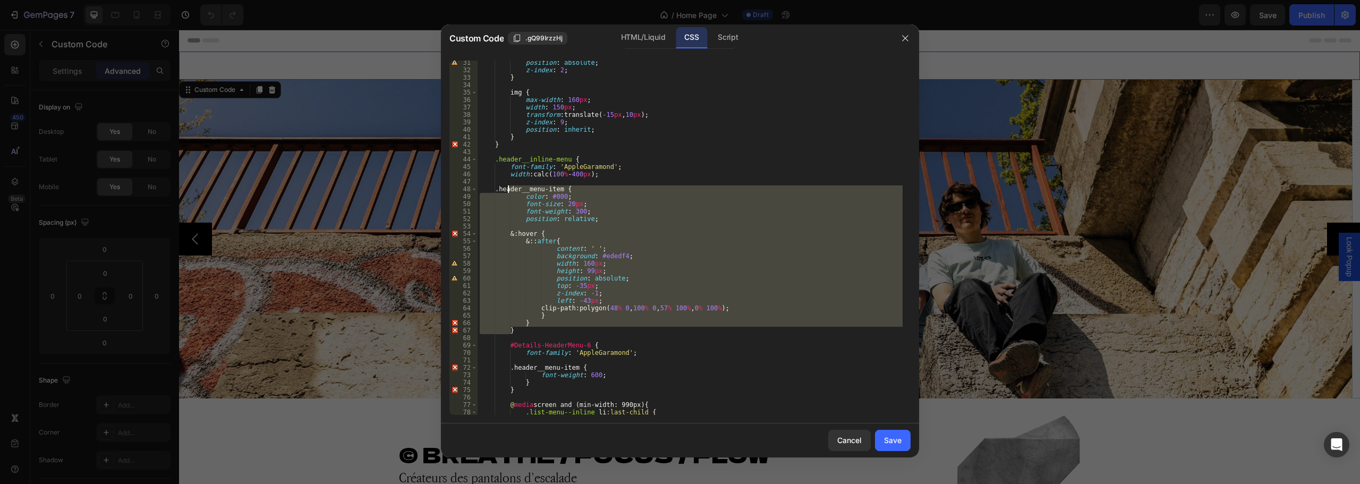  What do you see at coordinates (463, 197) in the screenshot?
I see `div: 49` at bounding box center [463, 197].